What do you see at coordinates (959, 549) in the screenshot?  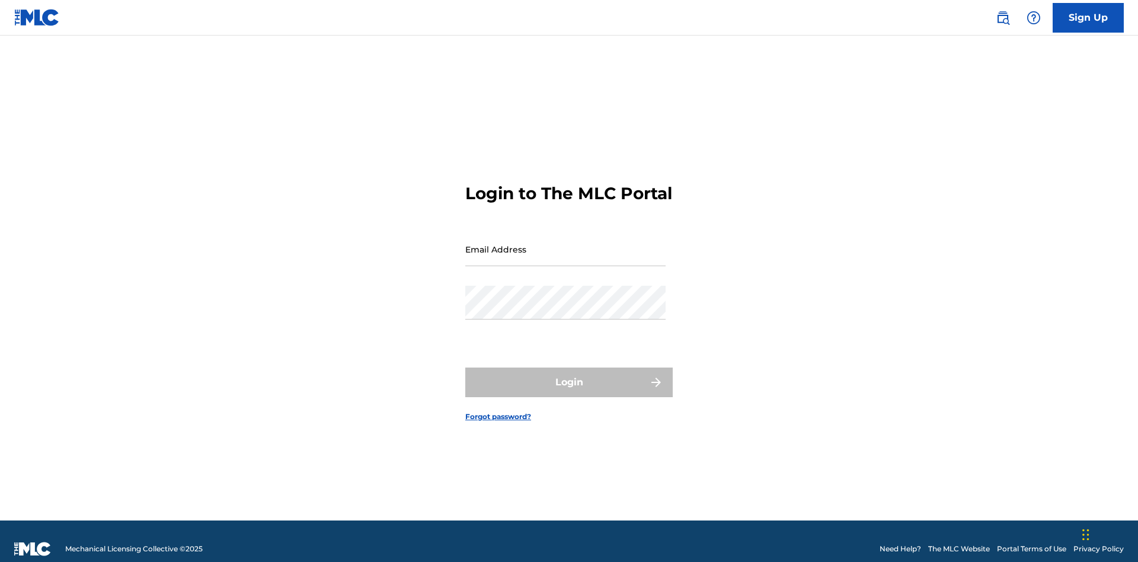 I see `a: The MLC Website` at bounding box center [959, 549].